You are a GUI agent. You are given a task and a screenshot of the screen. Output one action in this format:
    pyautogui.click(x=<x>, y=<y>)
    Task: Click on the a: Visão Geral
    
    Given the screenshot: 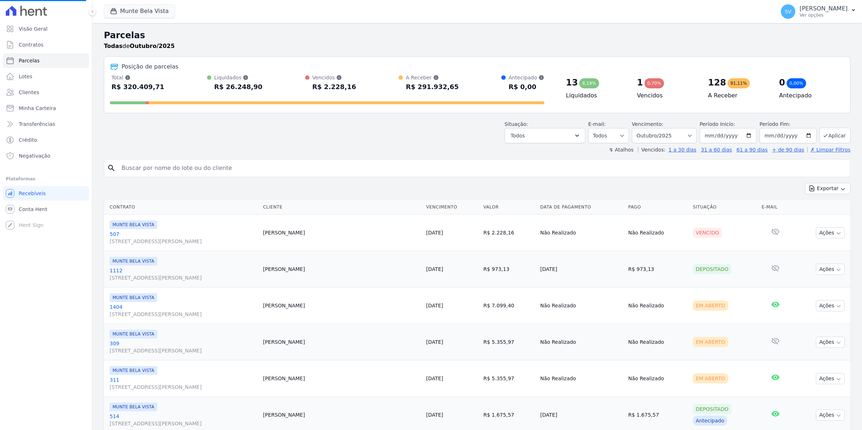 What is the action you would take?
    pyautogui.click(x=46, y=29)
    